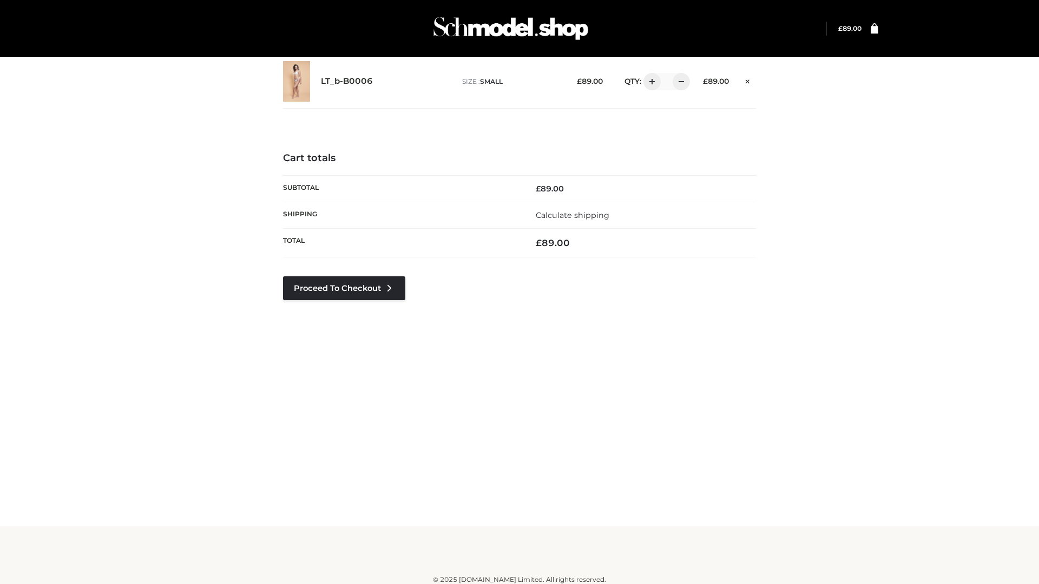 The height and width of the screenshot is (584, 1039). Describe the element at coordinates (347, 81) in the screenshot. I see `a: LT_b-B0006` at that location.